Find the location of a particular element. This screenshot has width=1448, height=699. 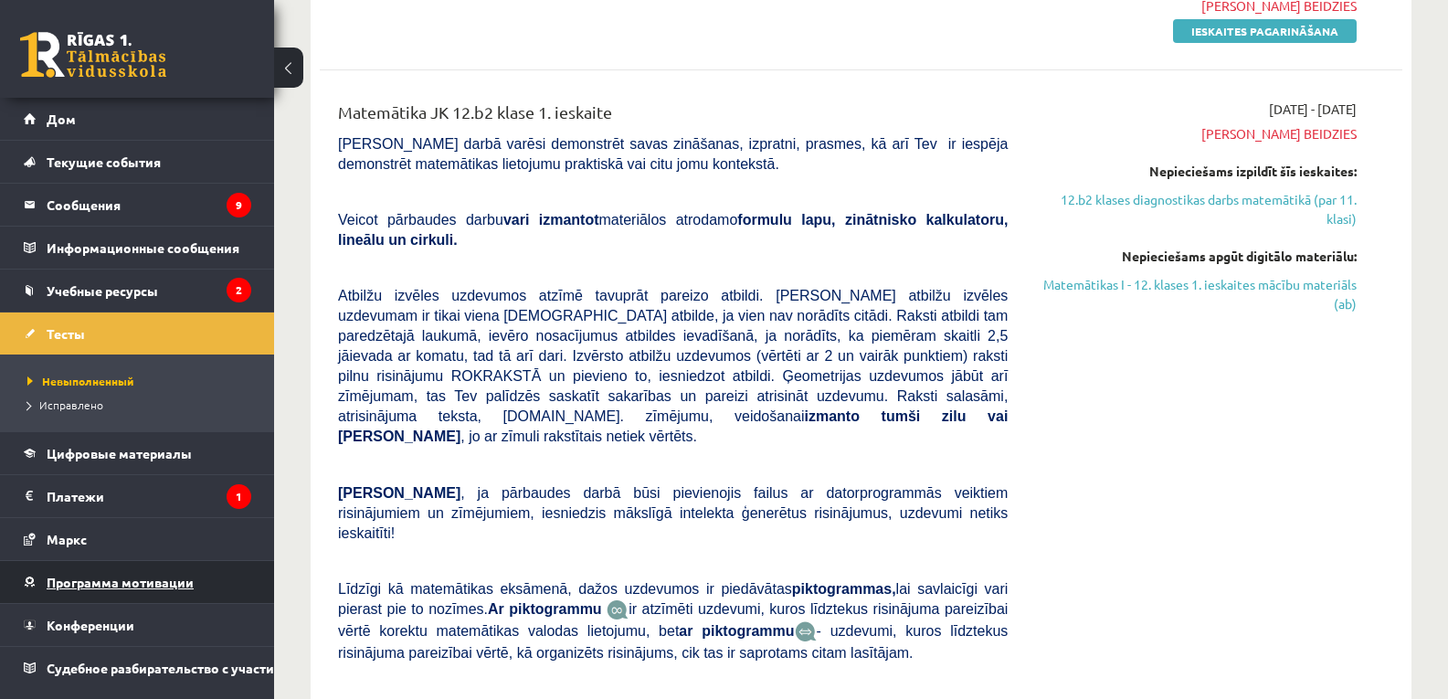

font: Невыполненный is located at coordinates (88, 381).